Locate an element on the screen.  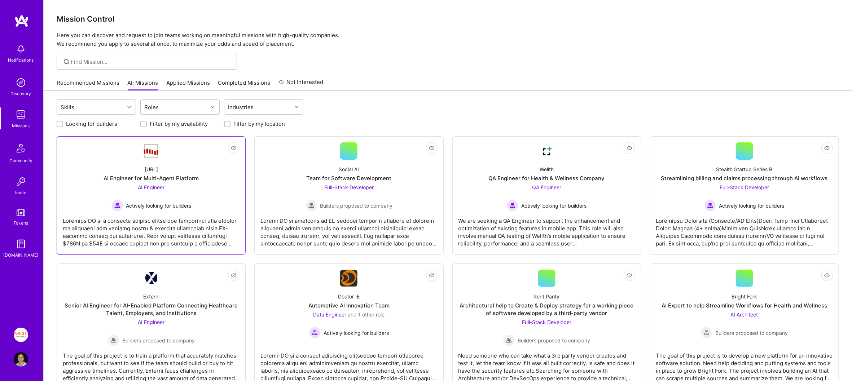
a: Insight Partners: Data & AI - Sourcing is located at coordinates (21, 335).